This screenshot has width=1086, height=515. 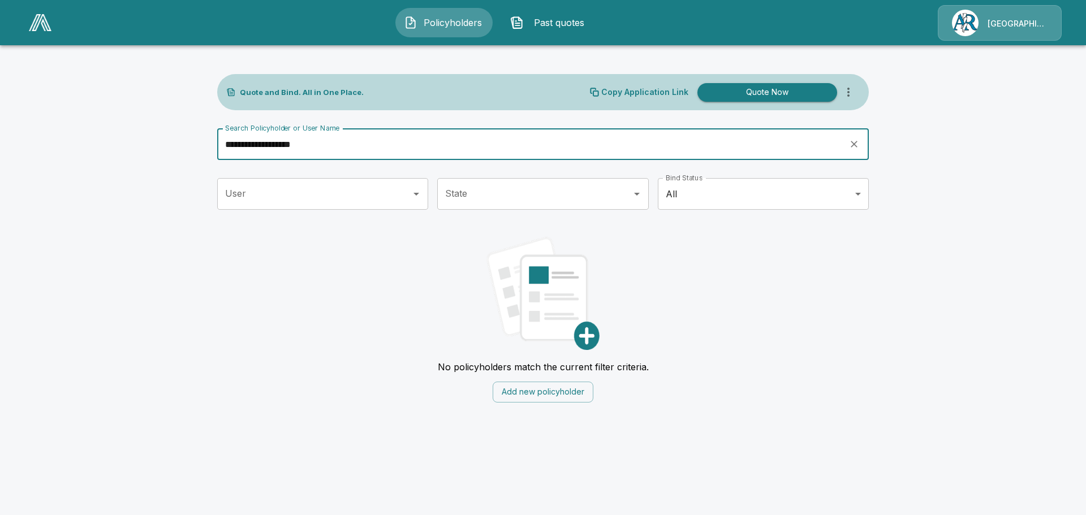 I want to click on button: Past quotes IconPast quotes, so click(x=550, y=23).